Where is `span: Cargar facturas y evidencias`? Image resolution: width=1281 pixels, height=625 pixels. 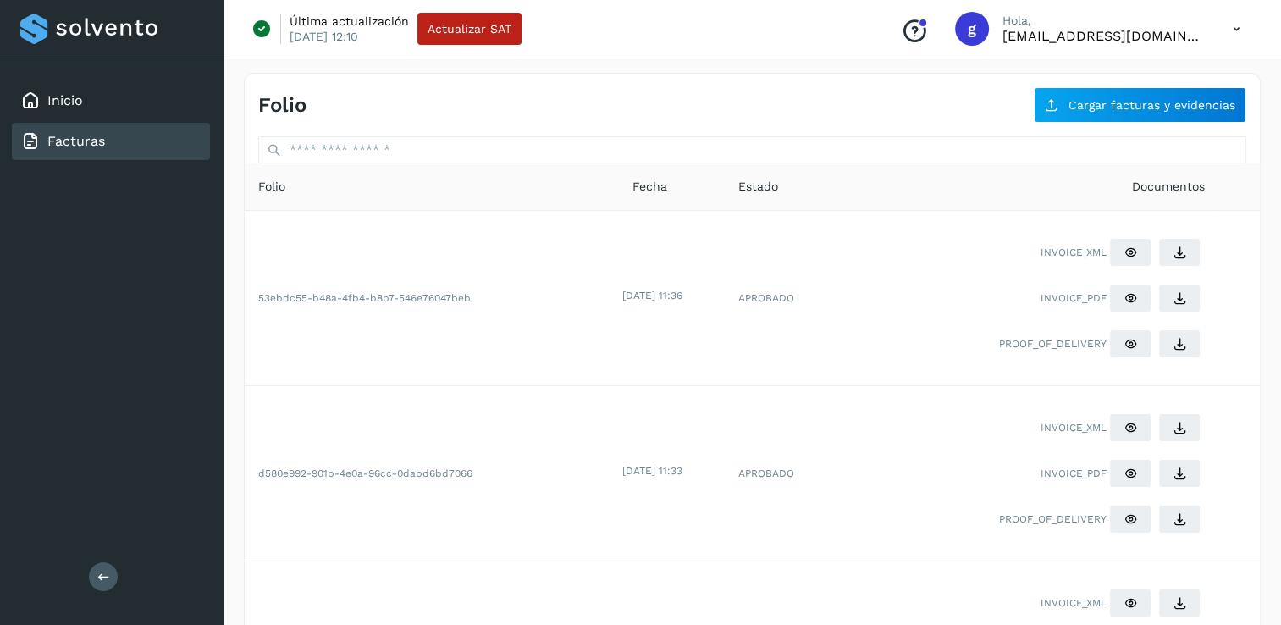
span: Cargar facturas y evidencias is located at coordinates (1152, 105).